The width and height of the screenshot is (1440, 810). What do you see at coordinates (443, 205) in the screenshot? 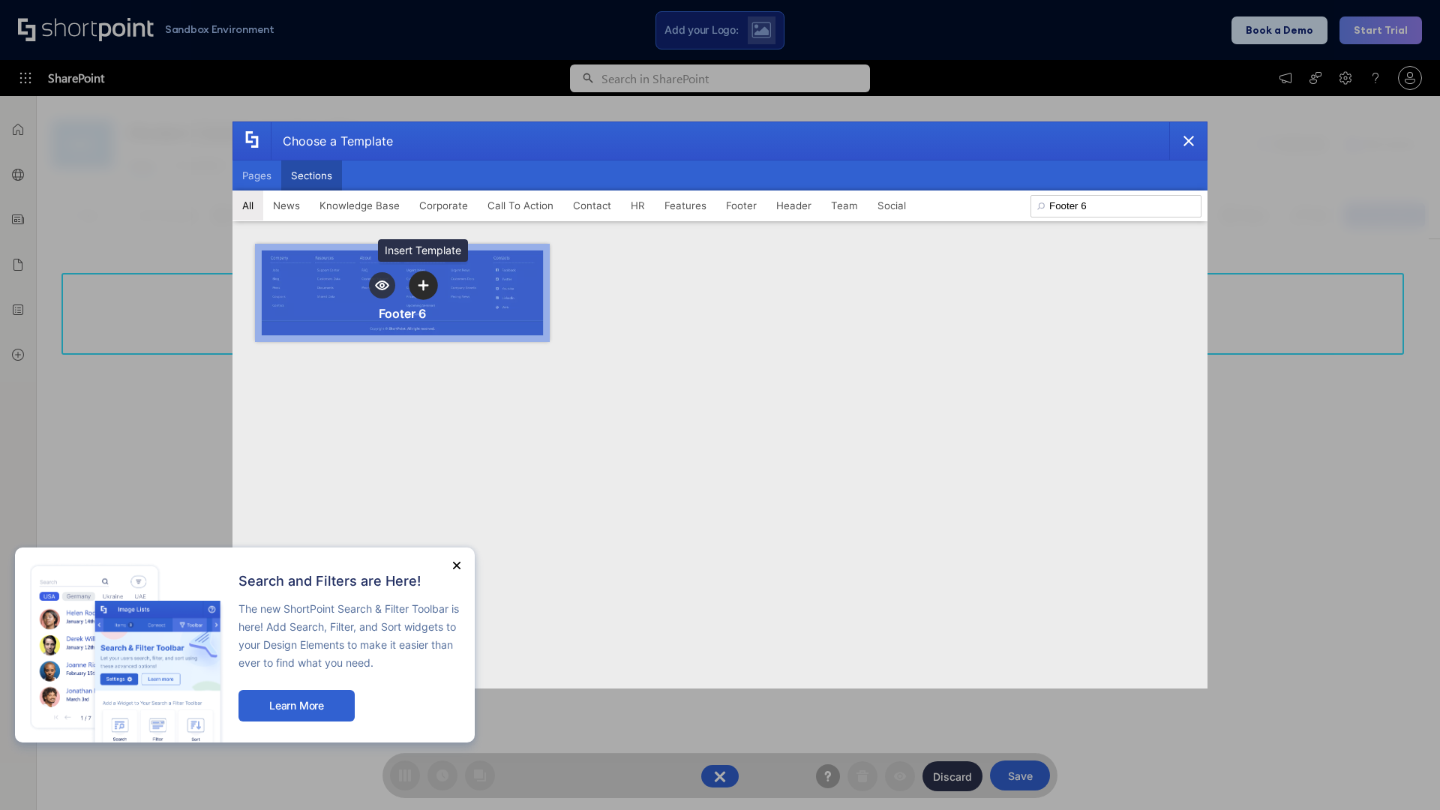
I see `button: Corporate` at bounding box center [443, 205].